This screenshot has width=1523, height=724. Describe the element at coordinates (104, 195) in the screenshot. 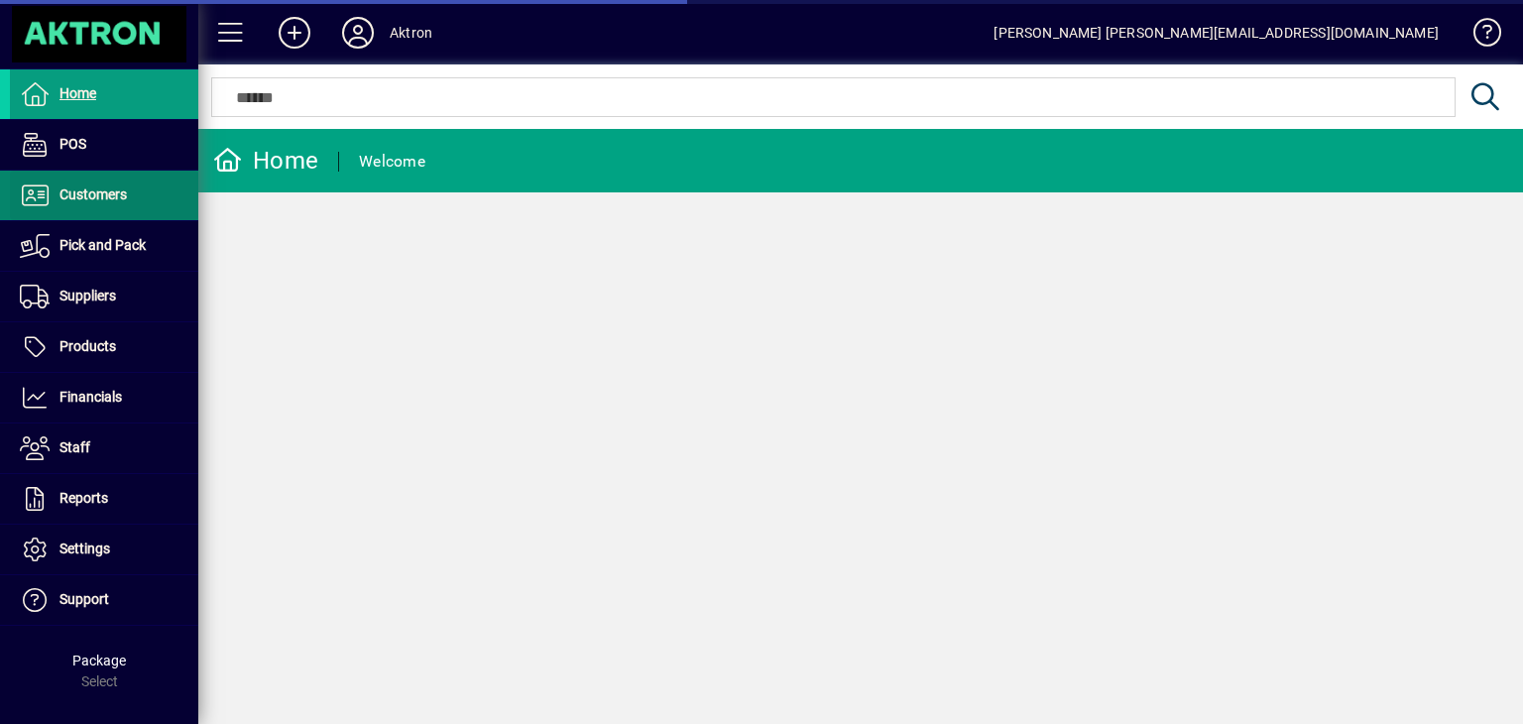

I see `a: Customers` at that location.